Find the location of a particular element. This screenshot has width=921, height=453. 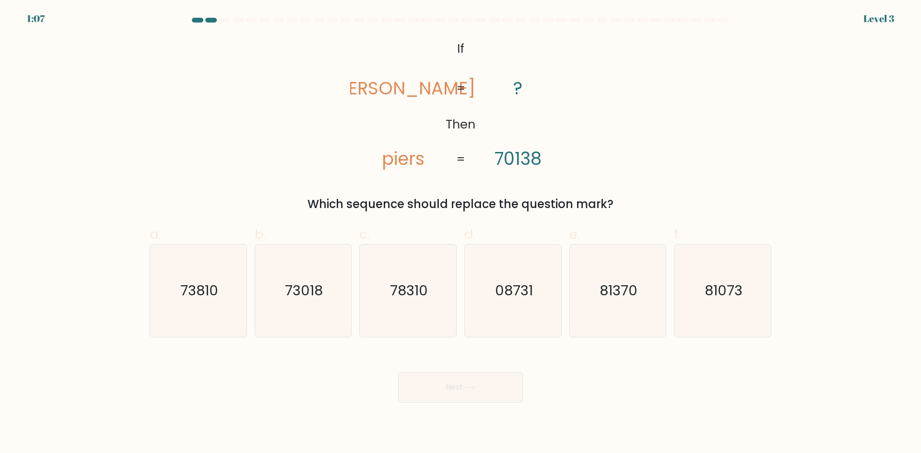

span: f. is located at coordinates (677, 234).